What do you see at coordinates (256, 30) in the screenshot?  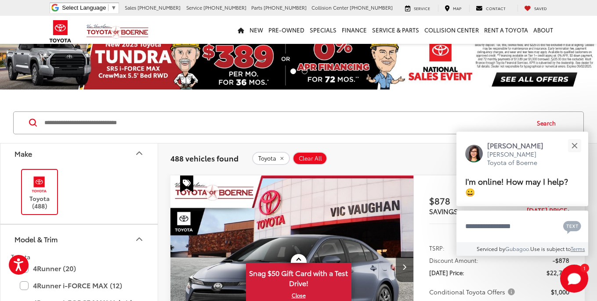 I see `a: New` at bounding box center [256, 30].